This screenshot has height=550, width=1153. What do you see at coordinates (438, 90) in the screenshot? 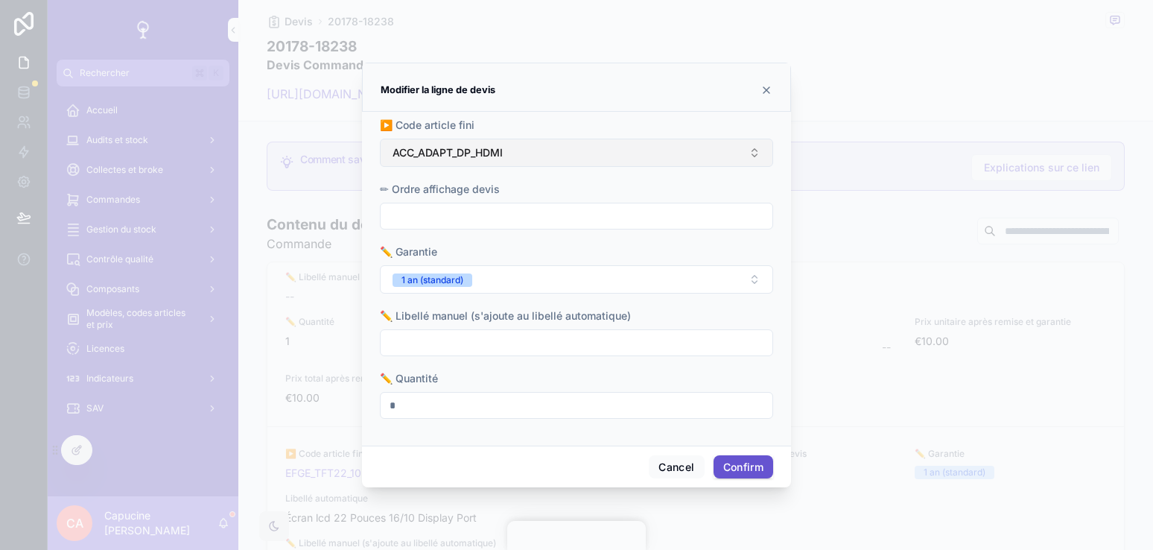
I see `h3: Modifier la ligne de devis` at bounding box center [438, 90].